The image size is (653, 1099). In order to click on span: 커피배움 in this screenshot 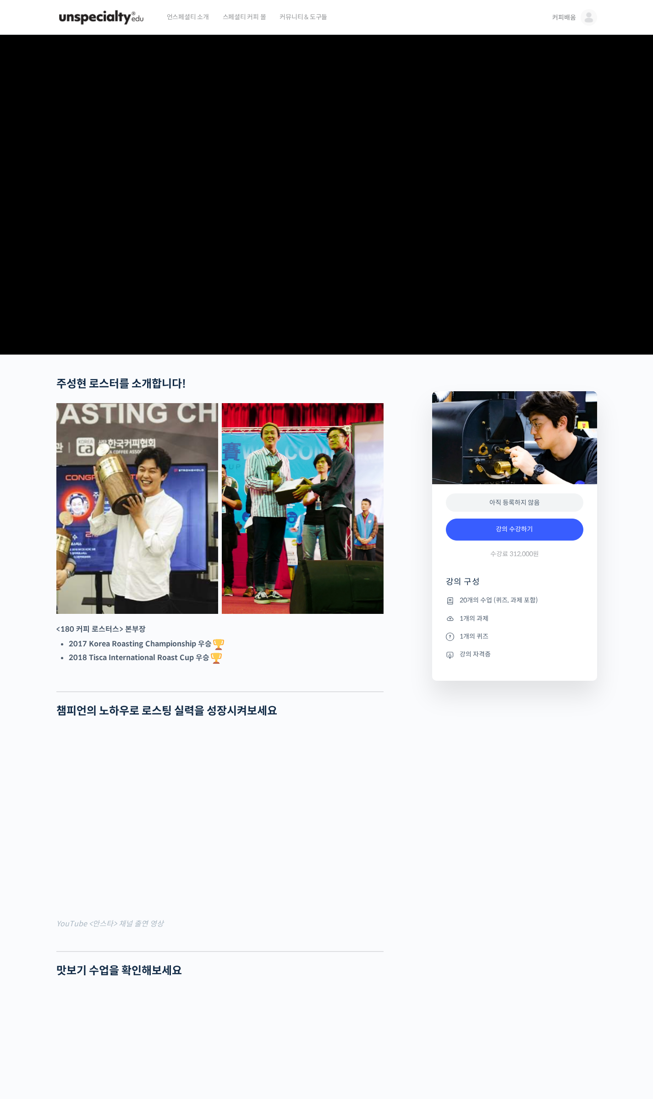, I will do `click(563, 17)`.